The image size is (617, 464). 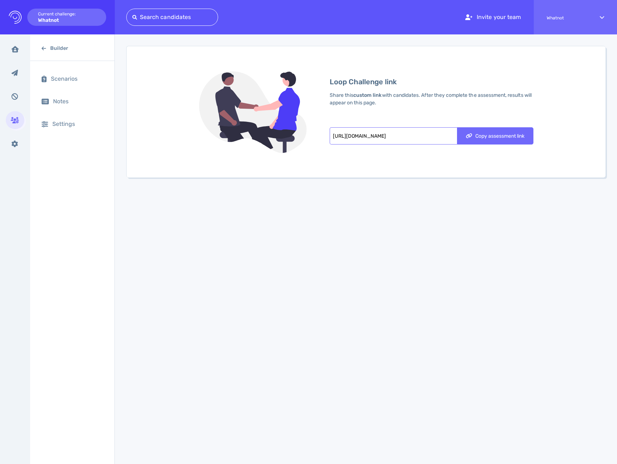 I want to click on div: Builder, so click(x=72, y=48).